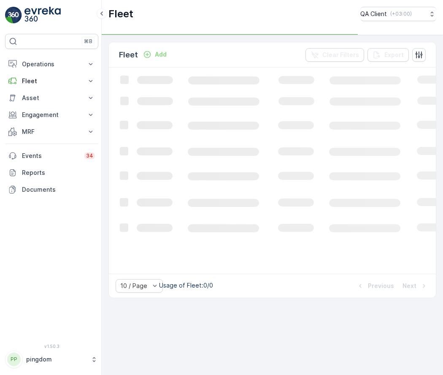 This screenshot has width=443, height=375. What do you see at coordinates (335, 55) in the screenshot?
I see `button: Clear Filters` at bounding box center [335, 55].